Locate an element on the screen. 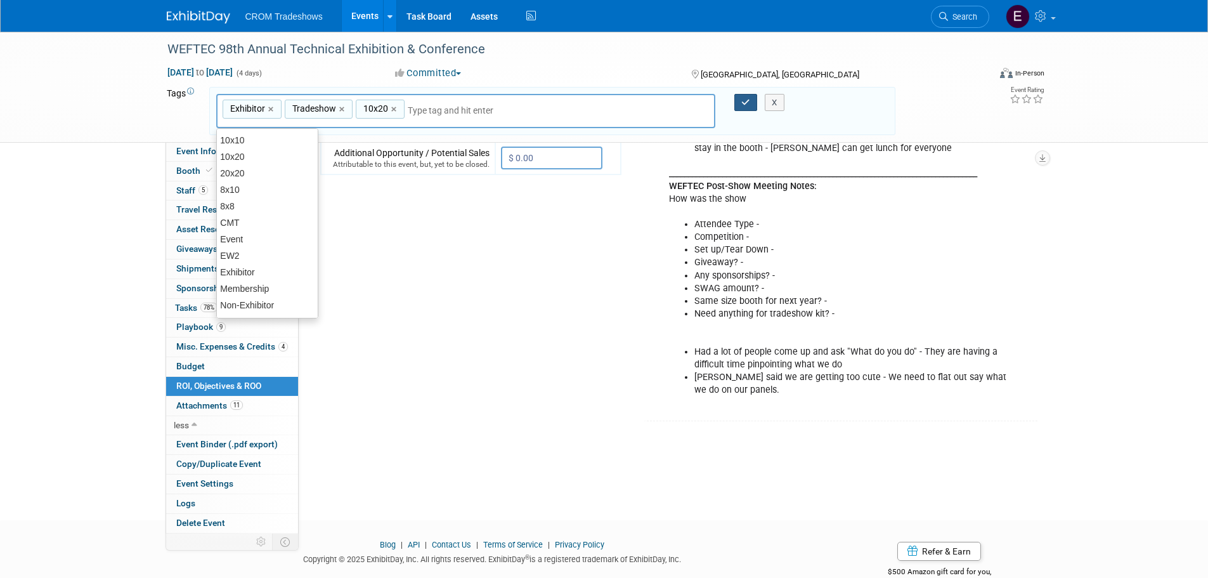  a: Search is located at coordinates (960, 16).